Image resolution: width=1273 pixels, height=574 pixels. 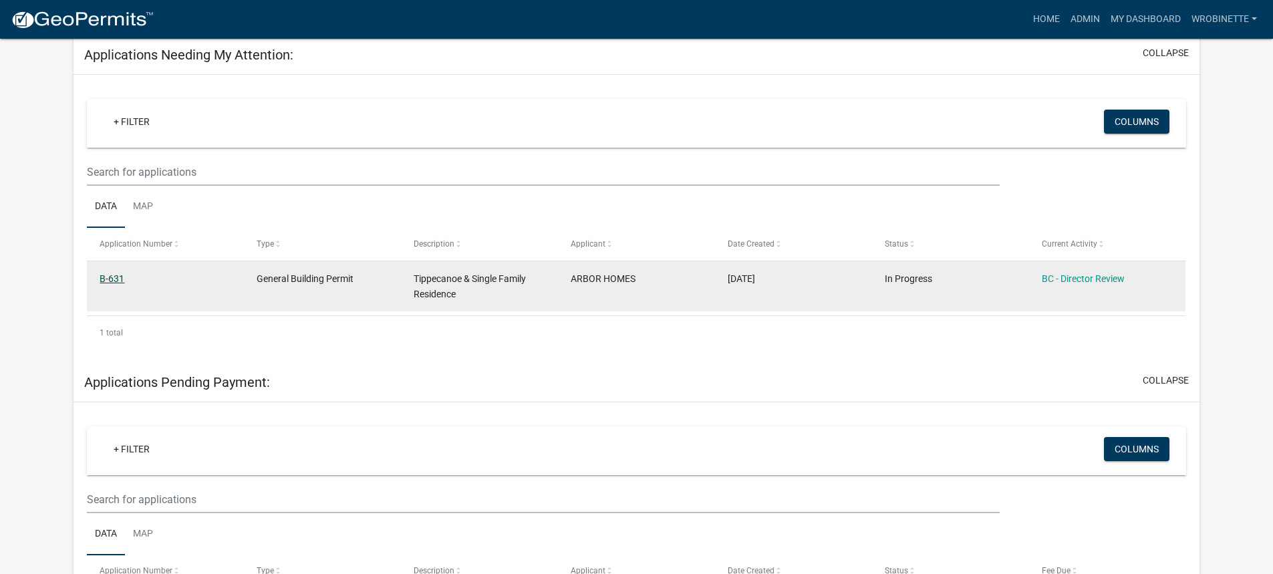 What do you see at coordinates (136, 244) in the screenshot?
I see `span: Application Number` at bounding box center [136, 244].